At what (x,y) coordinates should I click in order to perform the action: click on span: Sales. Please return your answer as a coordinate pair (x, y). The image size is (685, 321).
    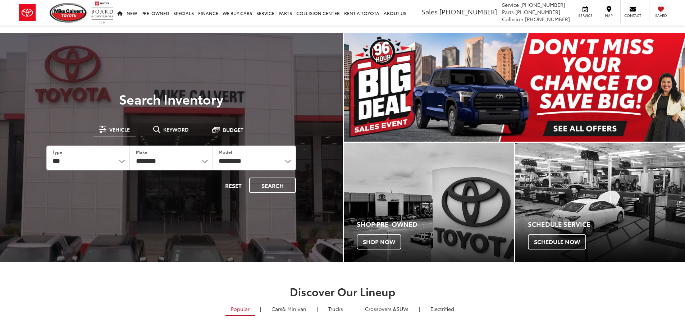
    Looking at the image, I should click on (429, 12).